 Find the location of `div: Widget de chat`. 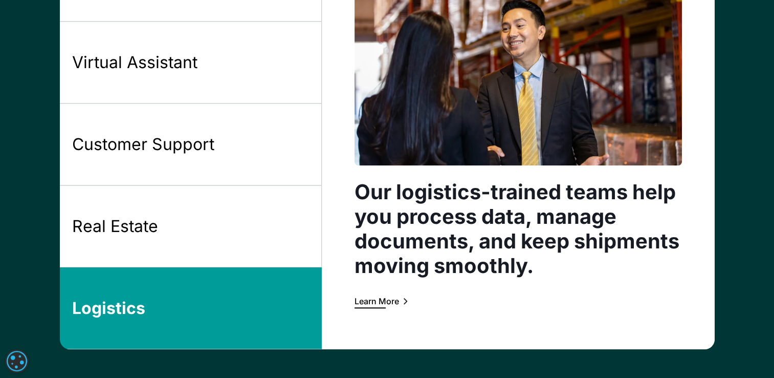

div: Widget de chat is located at coordinates (749, 353).